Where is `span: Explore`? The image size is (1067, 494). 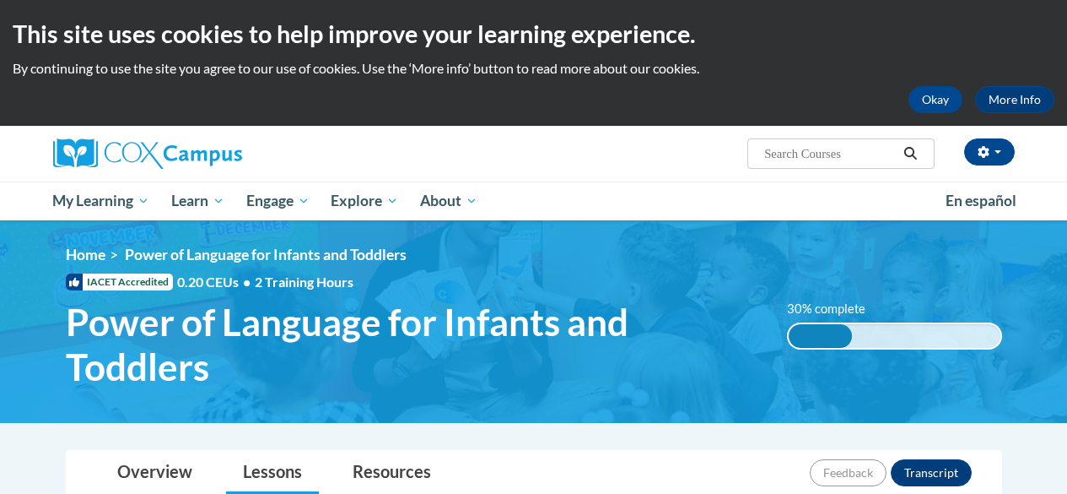
span: Explore is located at coordinates (364, 201).